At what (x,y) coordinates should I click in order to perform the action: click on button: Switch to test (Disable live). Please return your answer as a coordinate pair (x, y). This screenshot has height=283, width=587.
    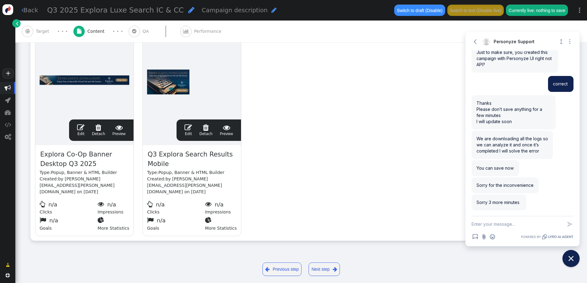
    Looking at the image, I should click on (475, 10).